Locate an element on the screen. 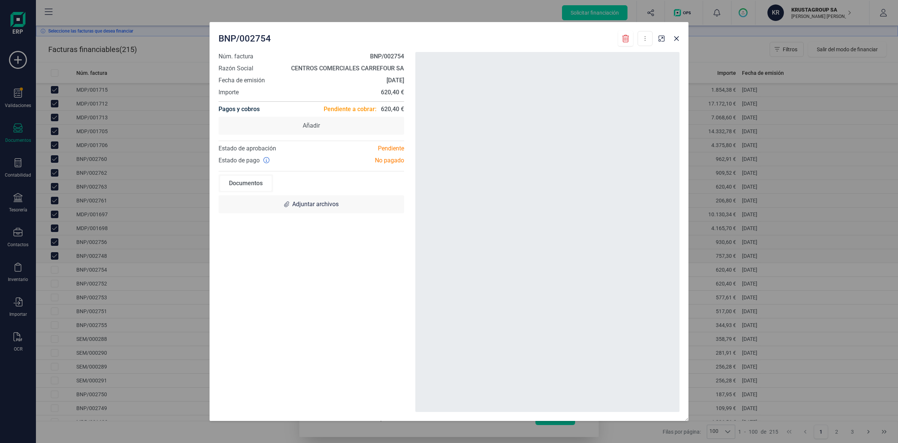 This screenshot has width=898, height=443. span: Fecha de emisión is located at coordinates (242, 80).